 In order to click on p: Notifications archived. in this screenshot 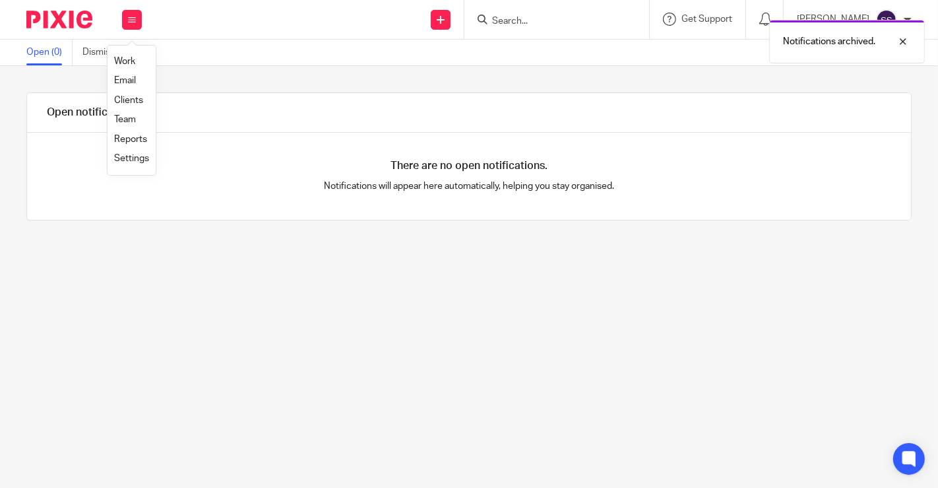, I will do `click(829, 42)`.